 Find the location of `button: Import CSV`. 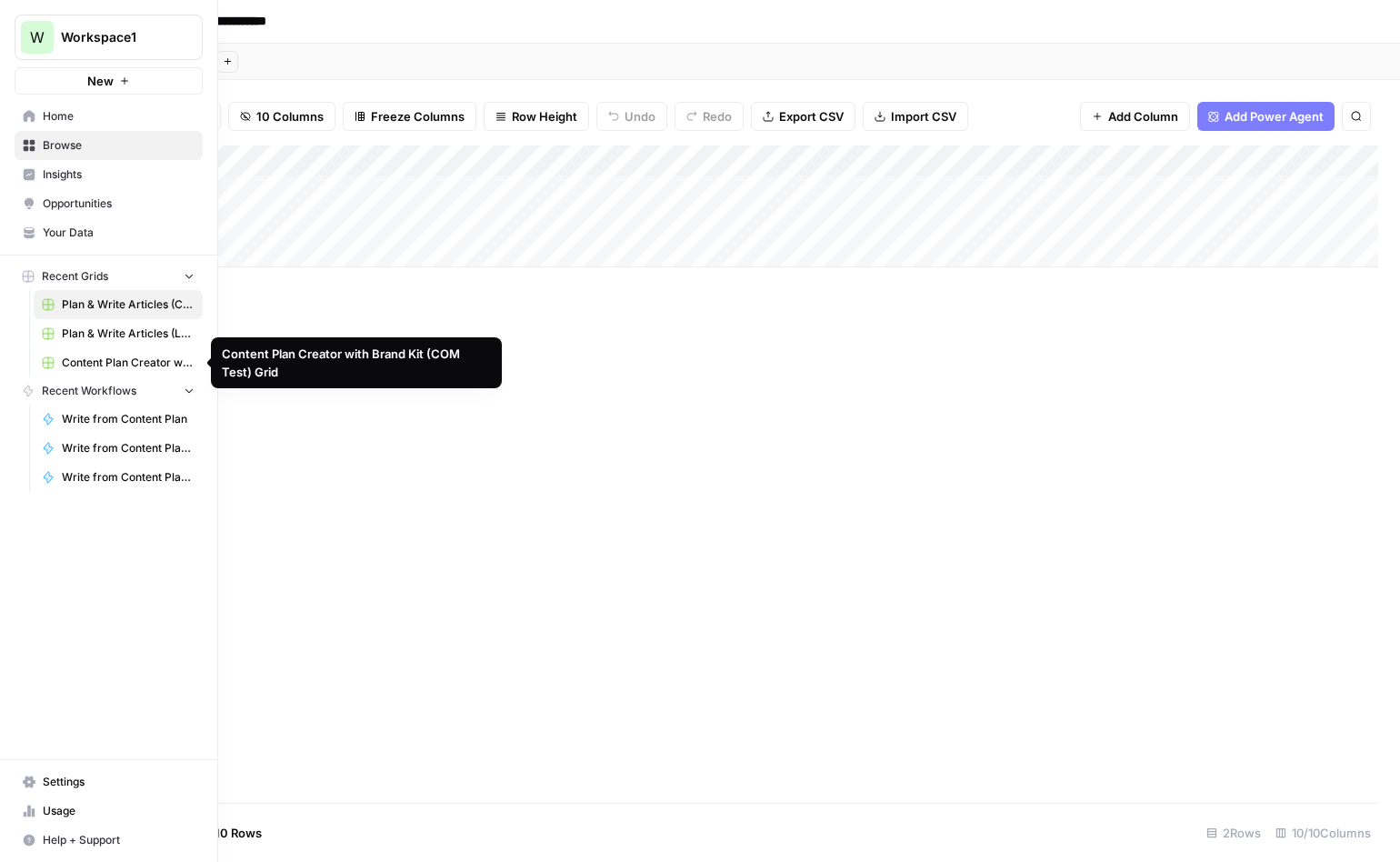

button: Import CSV is located at coordinates (916, 116).